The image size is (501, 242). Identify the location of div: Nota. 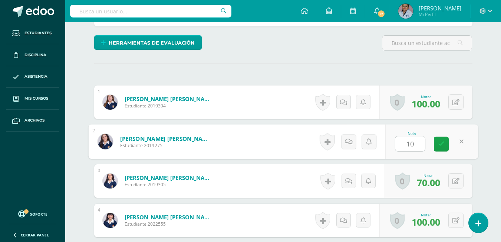
(412, 133).